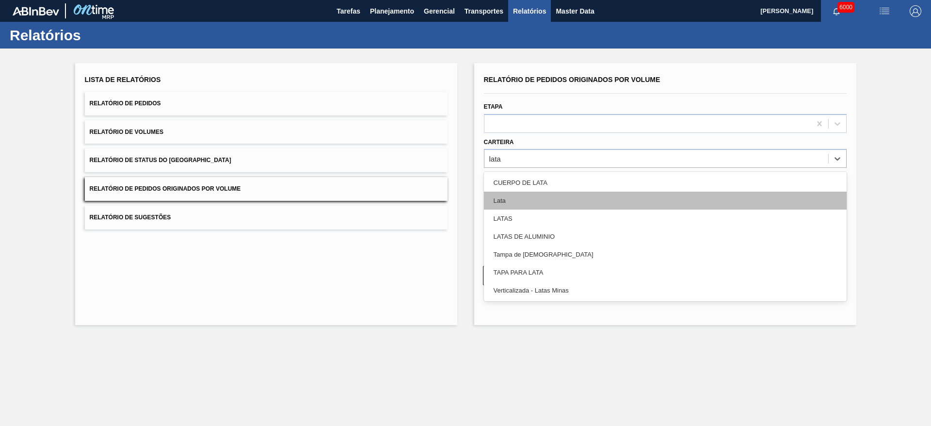 Image resolution: width=931 pixels, height=426 pixels. What do you see at coordinates (392, 11) in the screenshot?
I see `span: Planejamento` at bounding box center [392, 11].